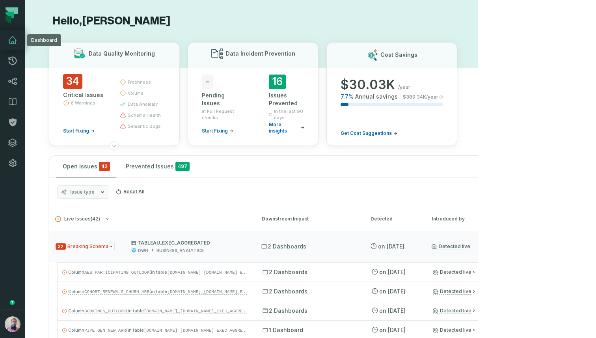 This screenshot has width=596, height=338. What do you see at coordinates (261, 54) in the screenshot?
I see `h3: Data Incident Prevention` at bounding box center [261, 54].